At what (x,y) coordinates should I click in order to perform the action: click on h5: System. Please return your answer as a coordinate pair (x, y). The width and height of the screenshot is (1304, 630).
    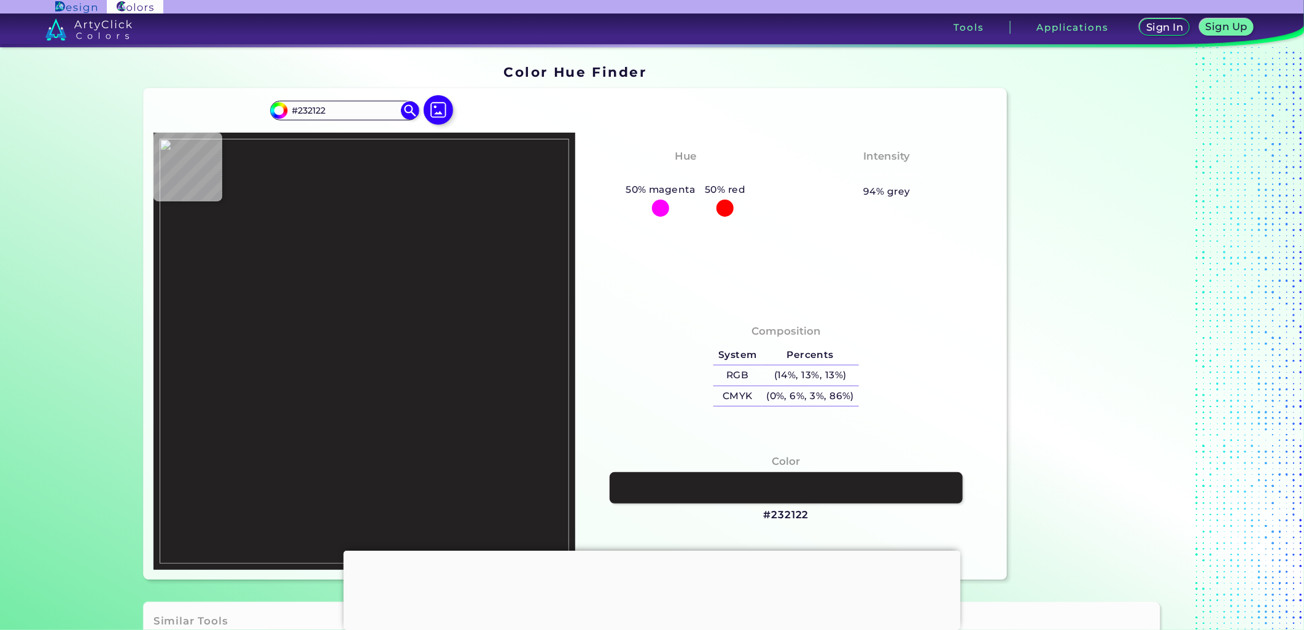
    Looking at the image, I should click on (737, 355).